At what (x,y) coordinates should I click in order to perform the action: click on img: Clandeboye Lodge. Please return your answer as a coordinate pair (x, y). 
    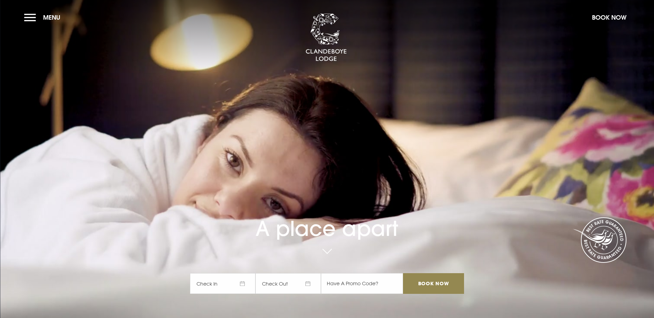
    Looking at the image, I should click on (326, 38).